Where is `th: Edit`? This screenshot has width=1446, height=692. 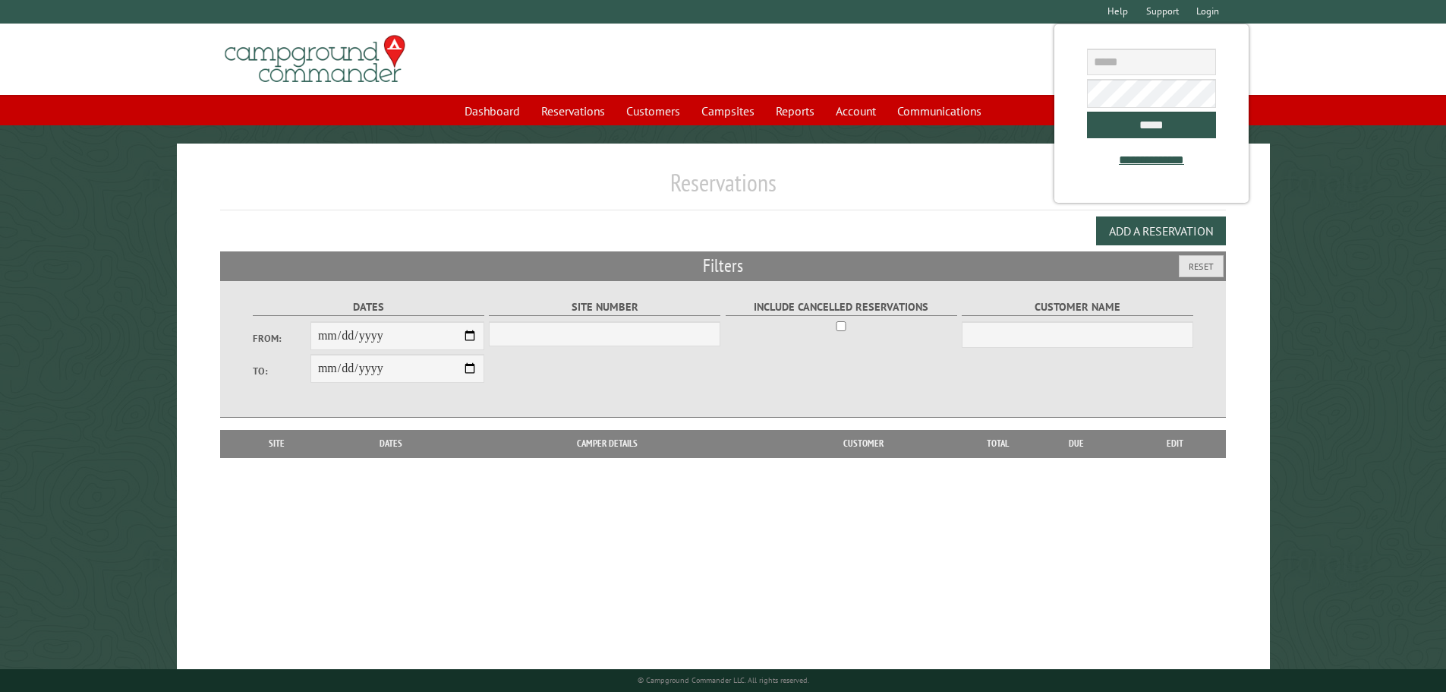
th: Edit is located at coordinates (1175, 443).